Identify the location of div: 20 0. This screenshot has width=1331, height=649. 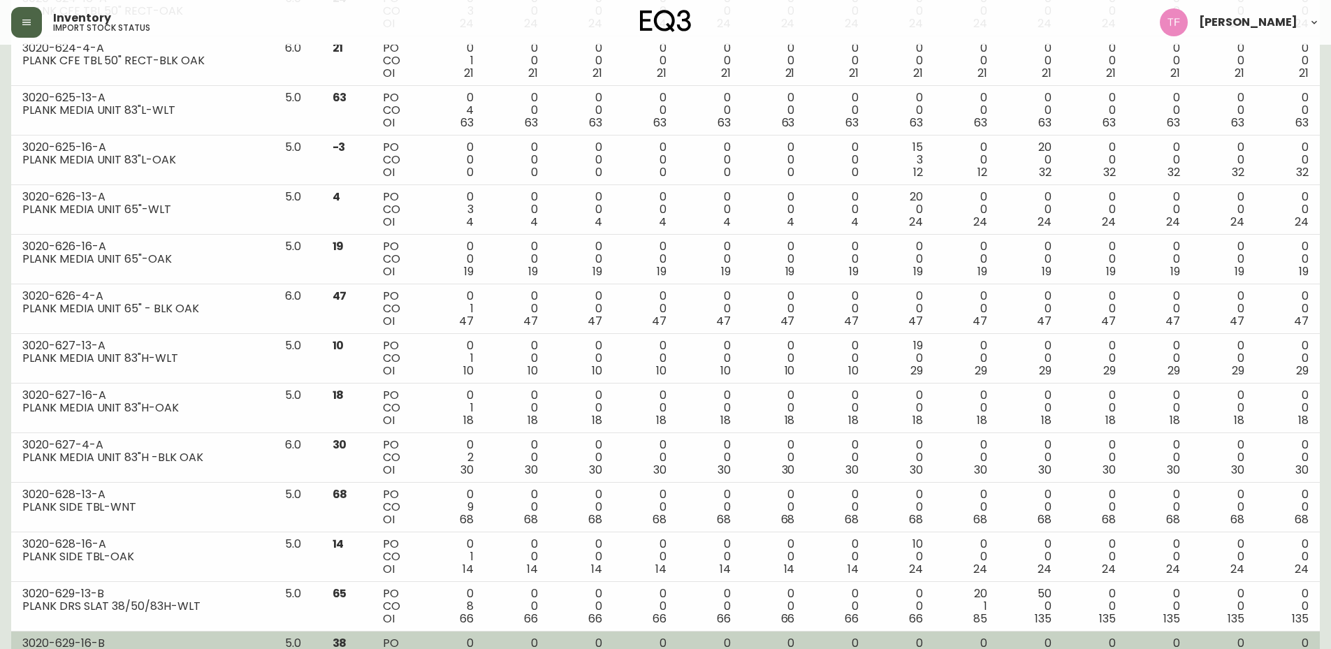
(902, 210).